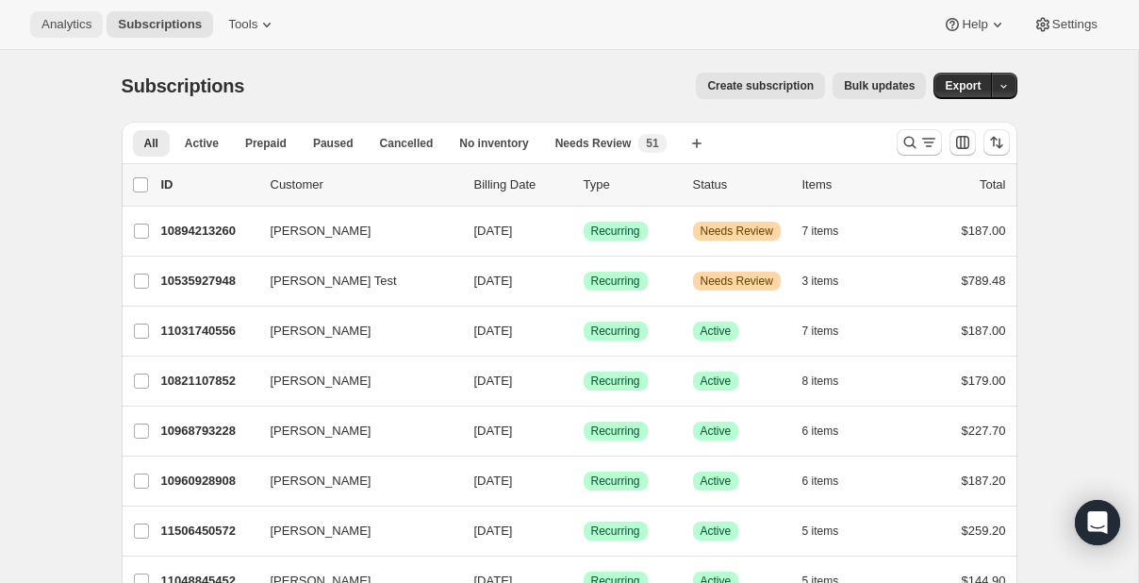  I want to click on p: Billing Date, so click(521, 185).